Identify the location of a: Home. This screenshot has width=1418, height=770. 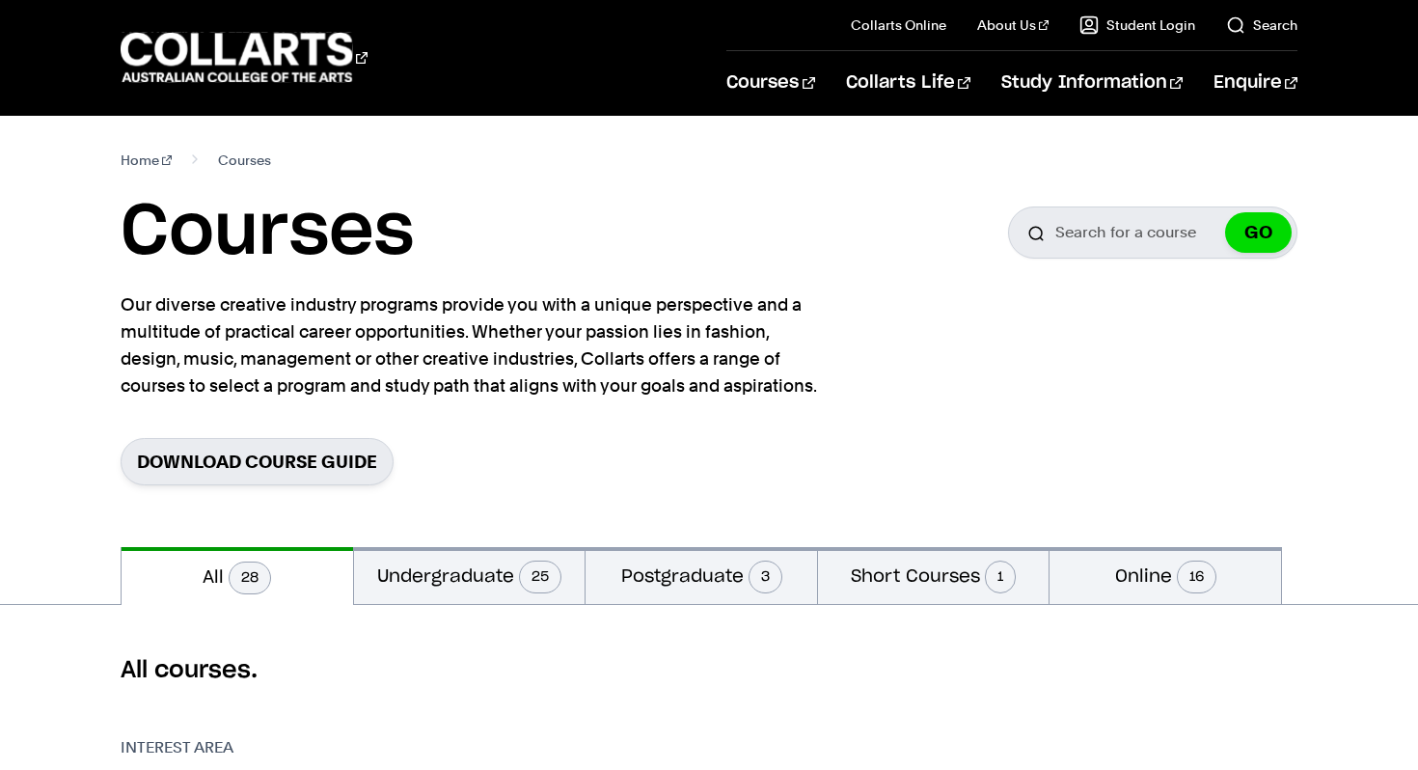
(146, 160).